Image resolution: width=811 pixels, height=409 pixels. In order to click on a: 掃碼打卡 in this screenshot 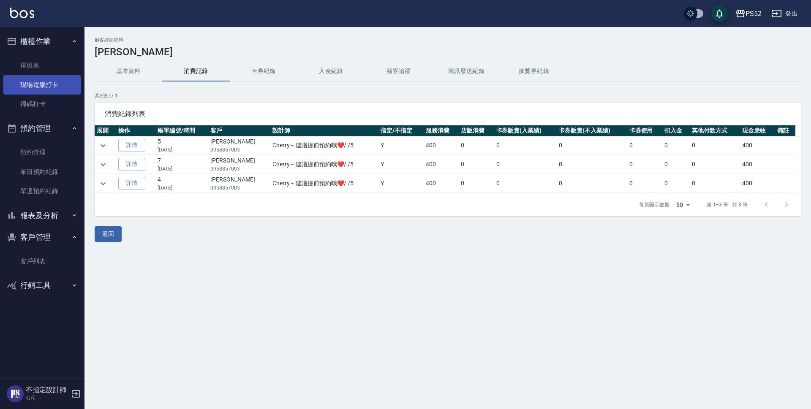, I will do `click(42, 104)`.